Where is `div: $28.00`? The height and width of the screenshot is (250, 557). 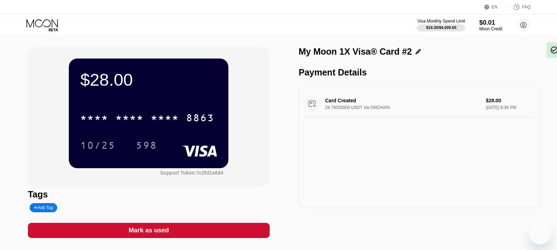
div: $28.00 is located at coordinates (149, 80).